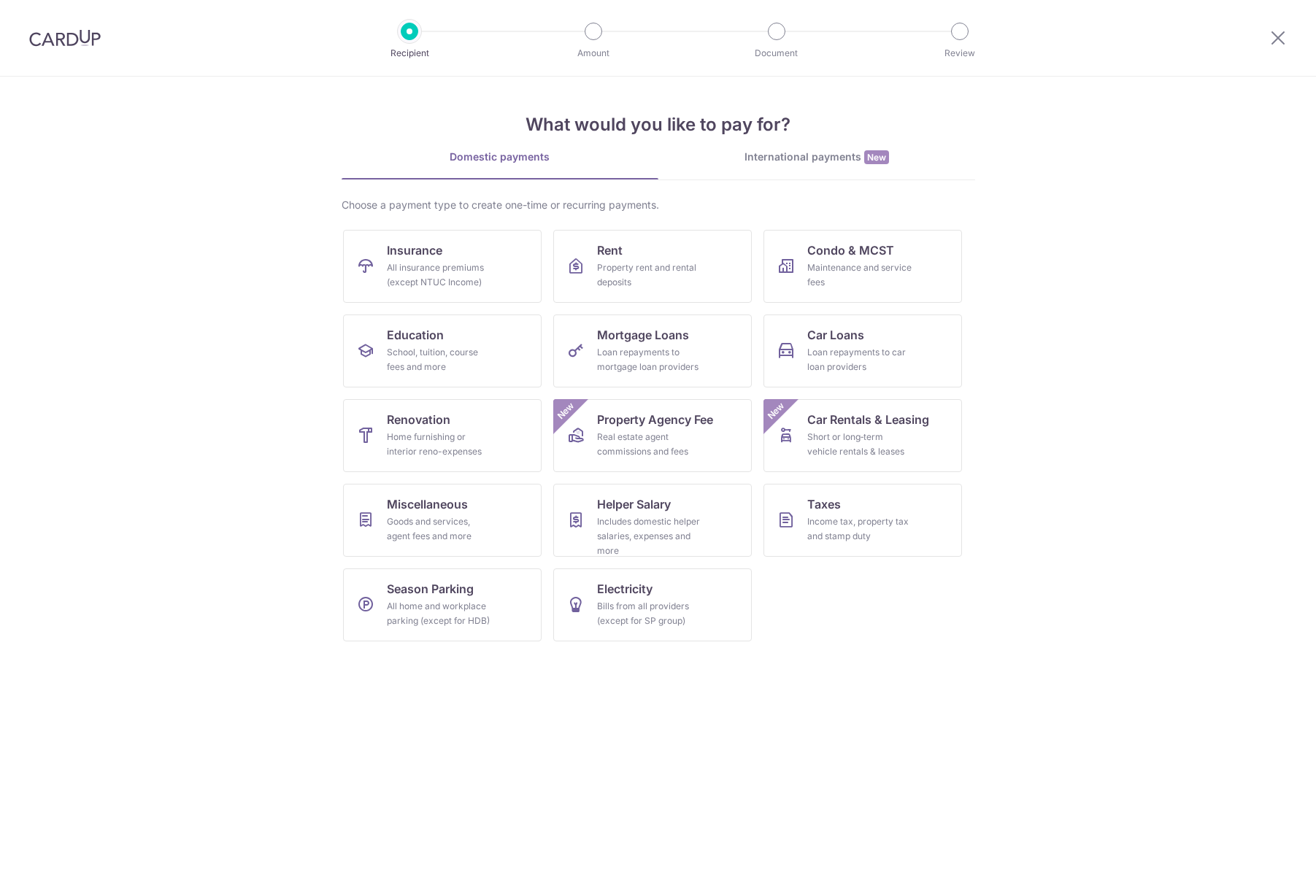 This screenshot has height=896, width=1316. Describe the element at coordinates (863, 436) in the screenshot. I see `a: Car Rentals & LeasingShort or long‑term vehicle rentals & leasesNew` at that location.